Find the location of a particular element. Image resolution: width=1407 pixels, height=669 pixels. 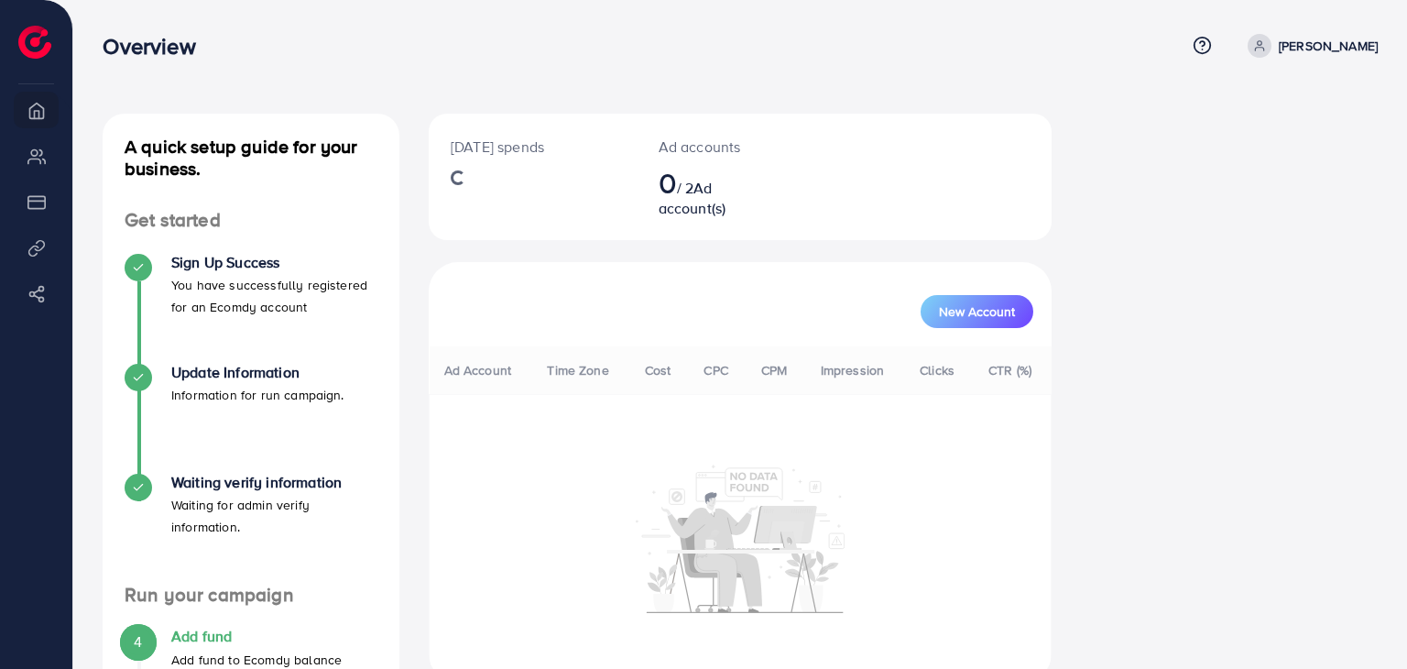

h4: Add fund is located at coordinates (257, 636).